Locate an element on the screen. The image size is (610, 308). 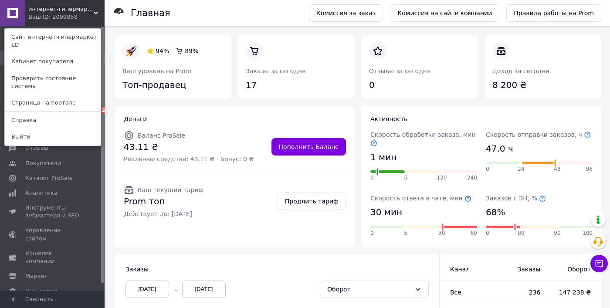
span: Деньги is located at coordinates (135, 119).